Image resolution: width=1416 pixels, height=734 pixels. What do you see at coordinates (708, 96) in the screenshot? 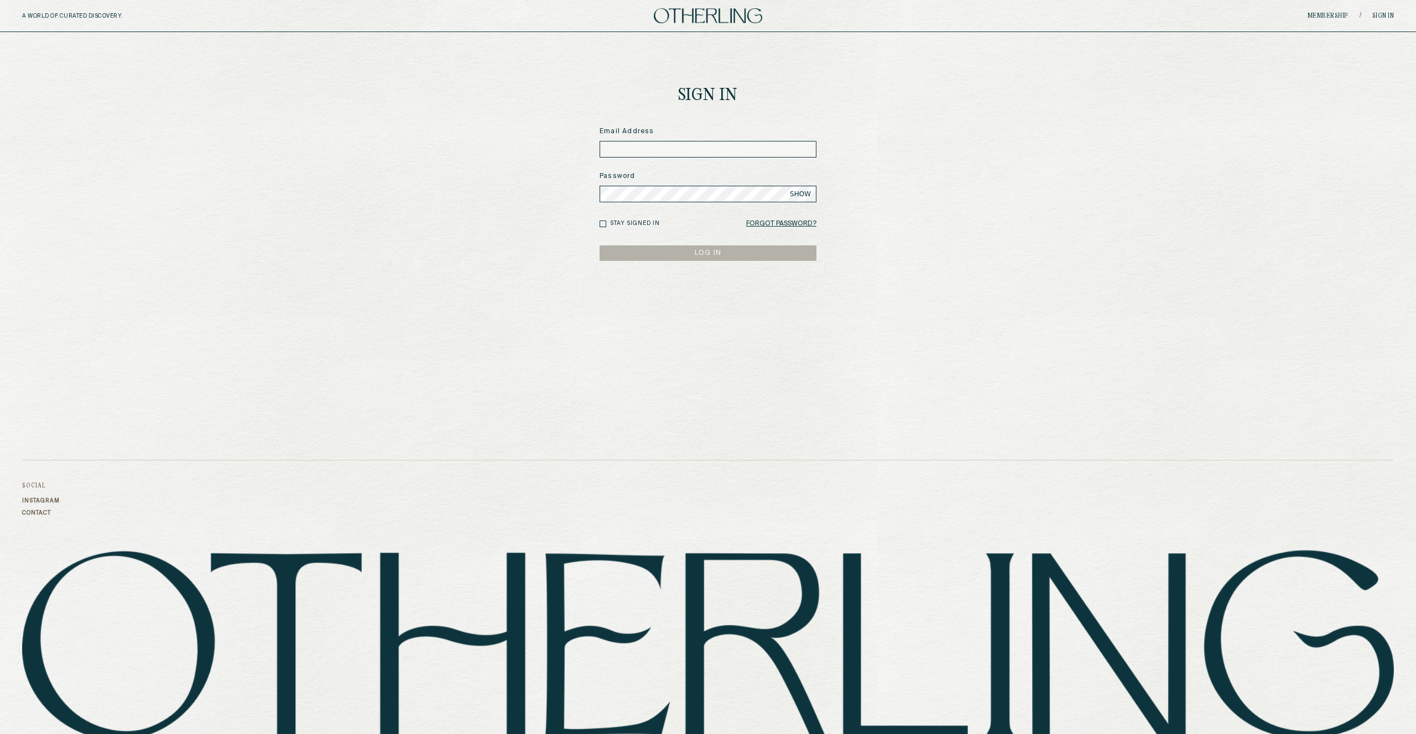
I see `h1: Sign In` at bounding box center [708, 96].